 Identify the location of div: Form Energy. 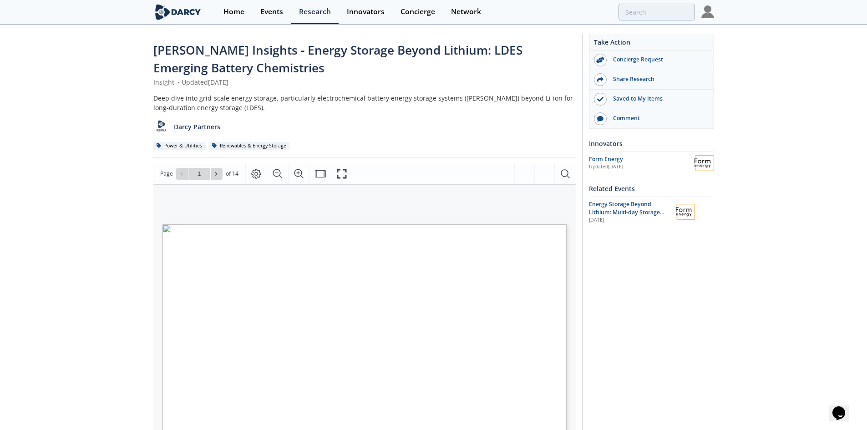
(642, 159).